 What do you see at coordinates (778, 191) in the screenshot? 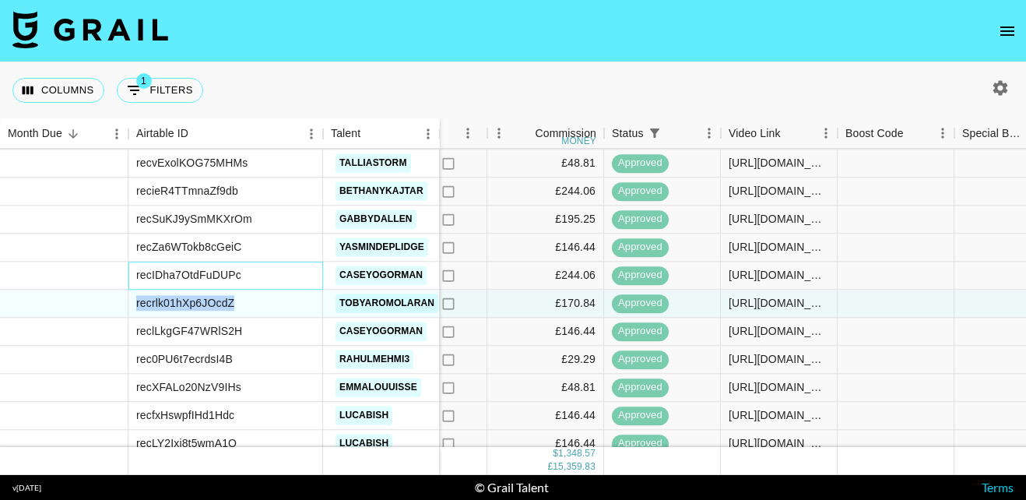
I see `div: https://www.tiktok.com/@bethanykajtar/video/7507189424694791446?is_from_webapp=1&sender_device=pc...` at bounding box center [778, 191].